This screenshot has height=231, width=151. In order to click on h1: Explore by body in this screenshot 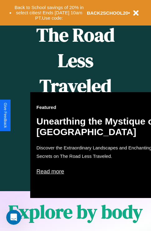, I will do `click(75, 212)`.